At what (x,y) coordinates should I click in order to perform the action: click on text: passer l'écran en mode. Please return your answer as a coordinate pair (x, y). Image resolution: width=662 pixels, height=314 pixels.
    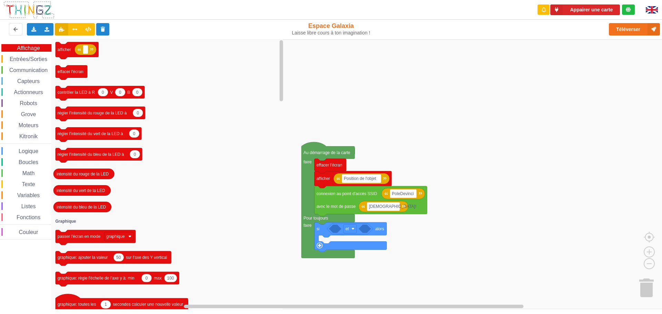
    Looking at the image, I should click on (79, 236).